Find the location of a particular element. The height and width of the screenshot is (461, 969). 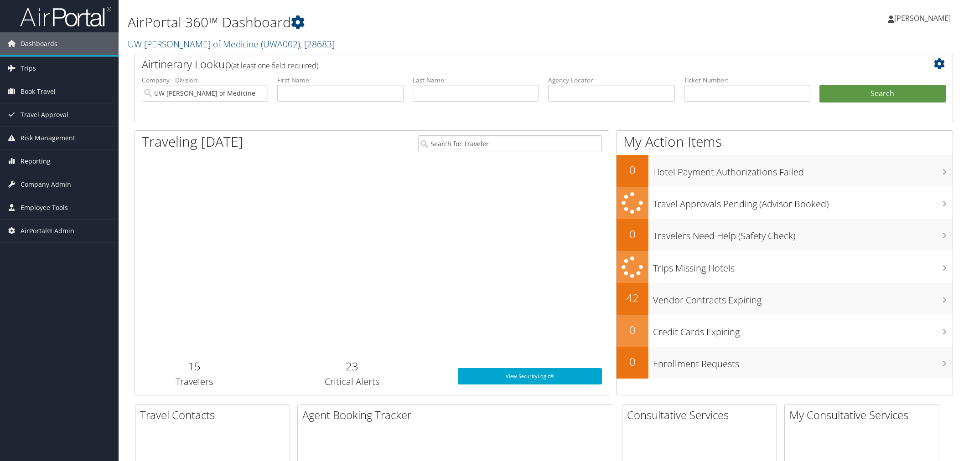

h2: 15 is located at coordinates (194, 367).